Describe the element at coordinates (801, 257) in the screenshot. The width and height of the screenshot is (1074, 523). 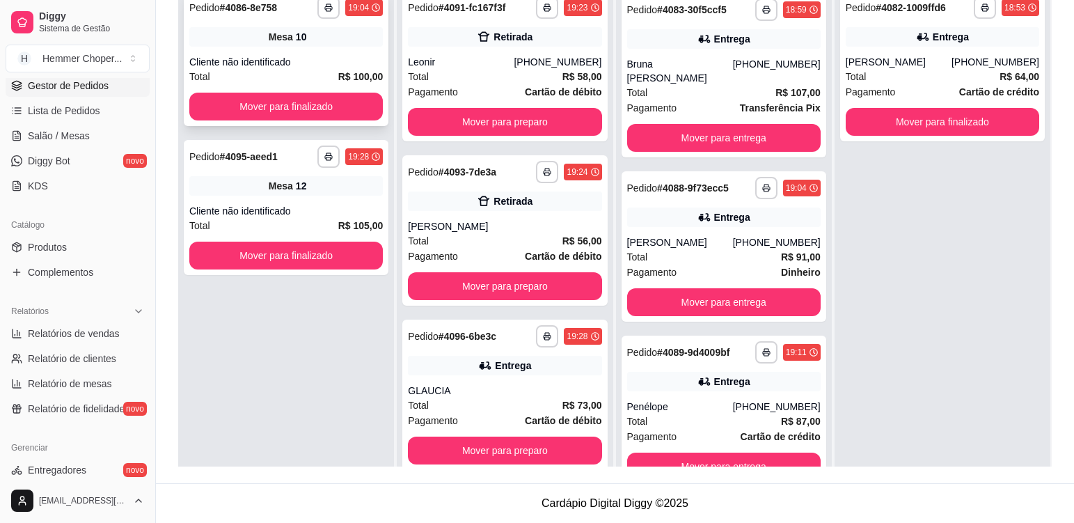
I see `strong: R$ 91,00` at that location.